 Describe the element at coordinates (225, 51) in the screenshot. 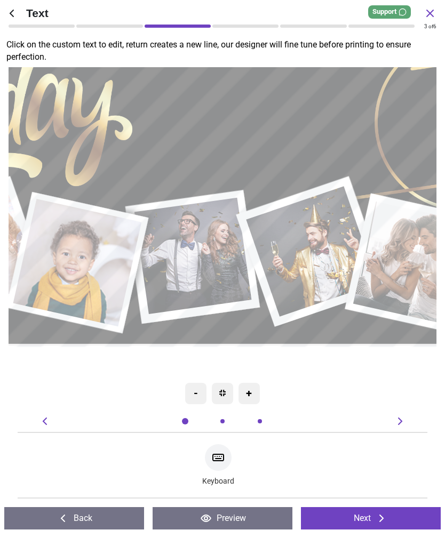

I see `p: Click on the custom text to edit, return creates a new line, our designer will fine tune before p...` at that location.